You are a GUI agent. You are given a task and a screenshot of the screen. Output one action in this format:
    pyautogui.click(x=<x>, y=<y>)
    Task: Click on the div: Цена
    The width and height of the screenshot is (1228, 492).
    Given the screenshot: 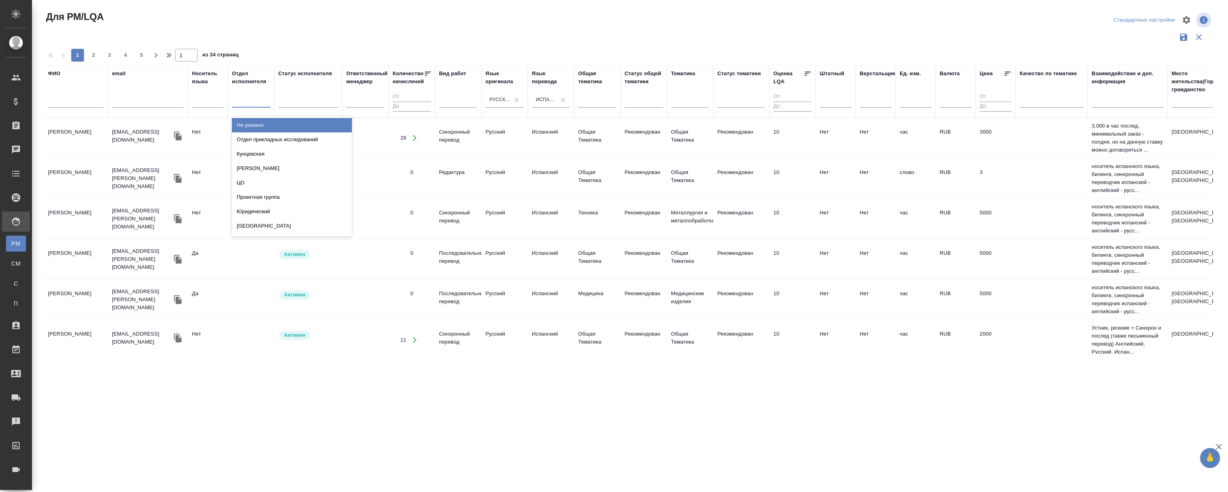 What is the action you would take?
    pyautogui.click(x=986, y=74)
    